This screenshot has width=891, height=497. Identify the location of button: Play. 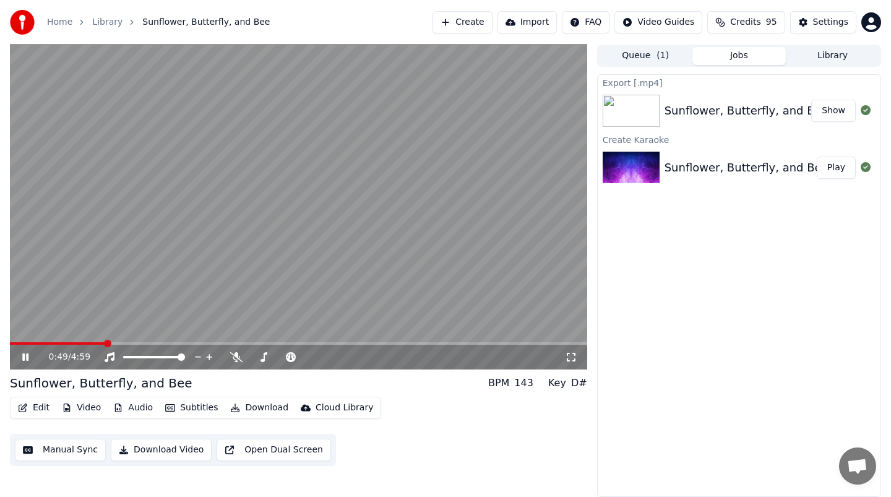
(836, 168).